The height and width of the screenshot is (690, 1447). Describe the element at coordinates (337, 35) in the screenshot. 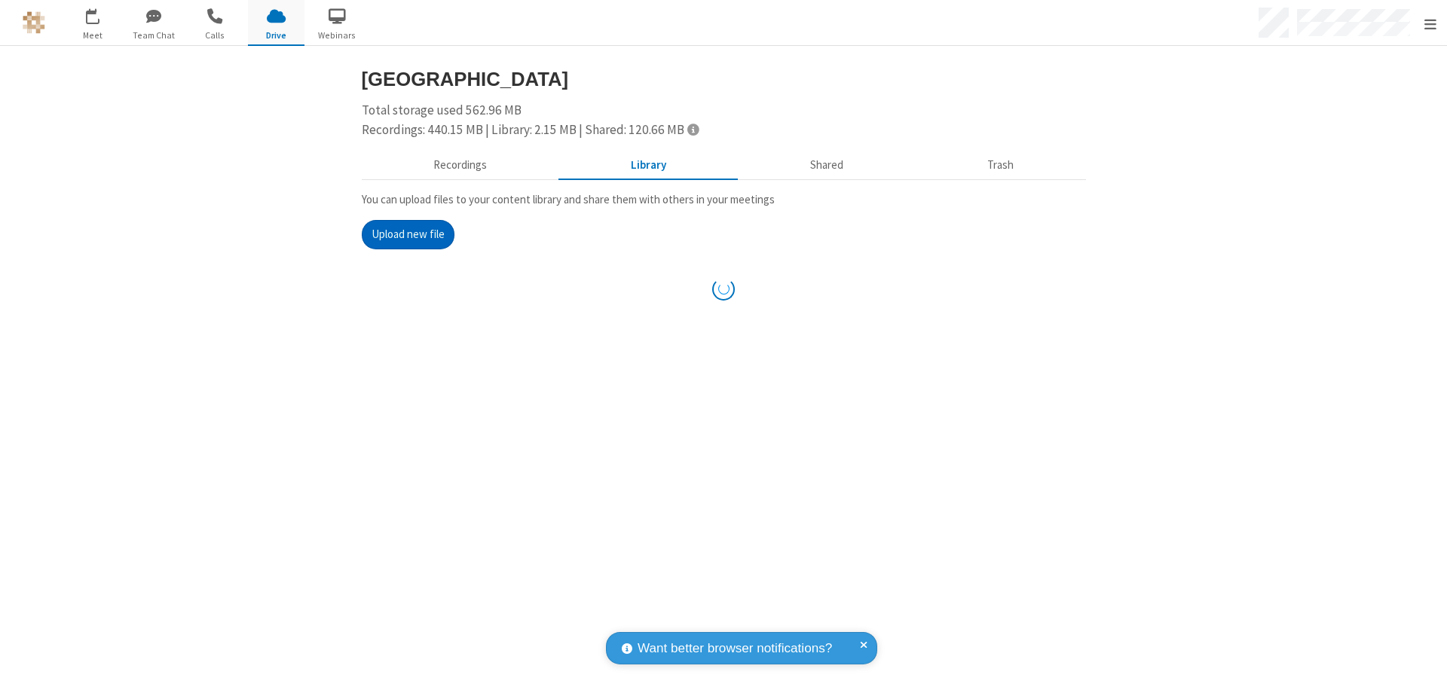

I see `span: Webinars` at that location.